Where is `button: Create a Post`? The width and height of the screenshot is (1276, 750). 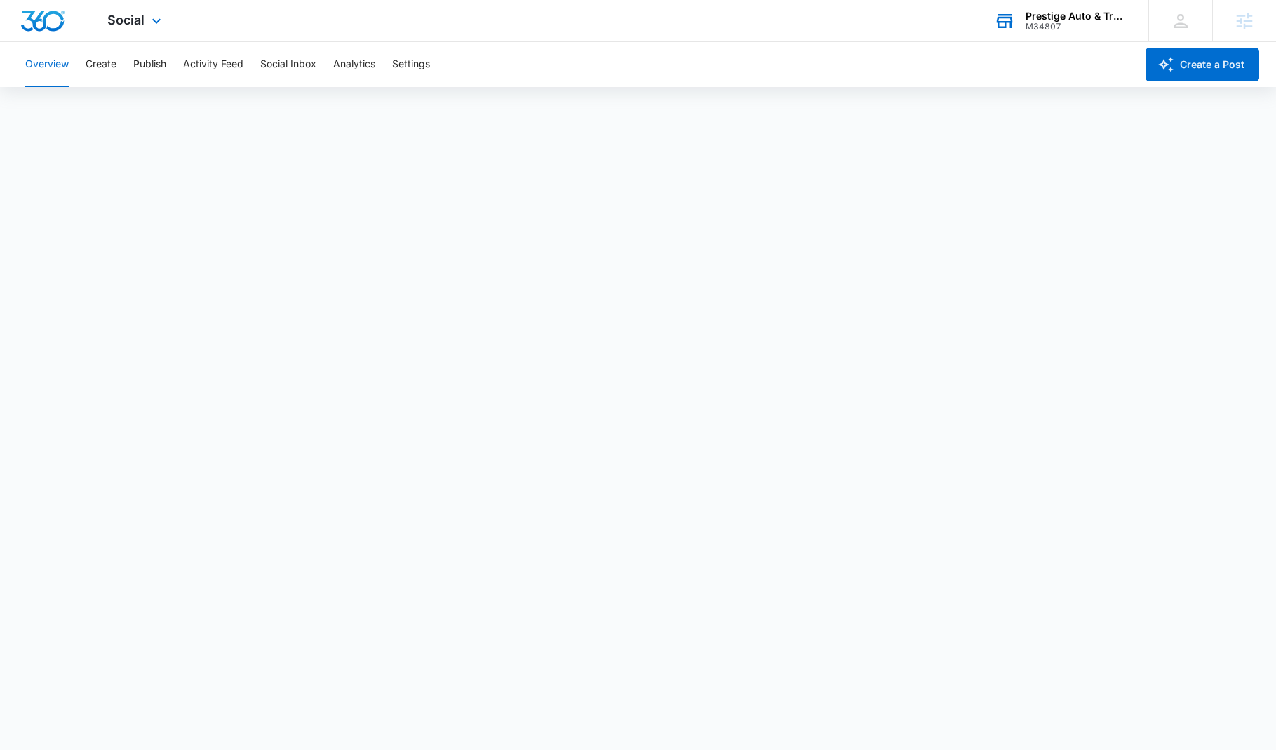
button: Create a Post is located at coordinates (1203, 65).